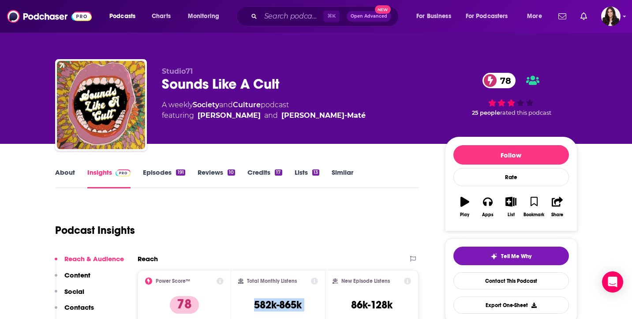 Image resolution: width=632 pixels, height=319 pixels. I want to click on p: Reach & Audience, so click(94, 258).